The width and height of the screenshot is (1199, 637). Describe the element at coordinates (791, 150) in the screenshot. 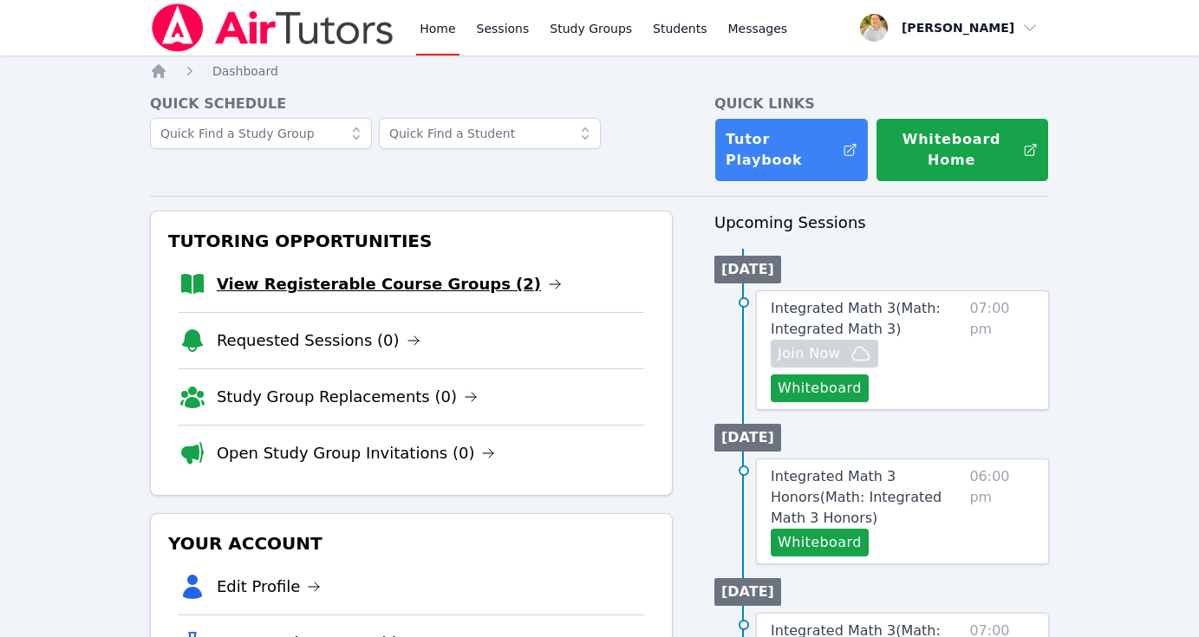

I see `a: Tutor Playbook` at that location.